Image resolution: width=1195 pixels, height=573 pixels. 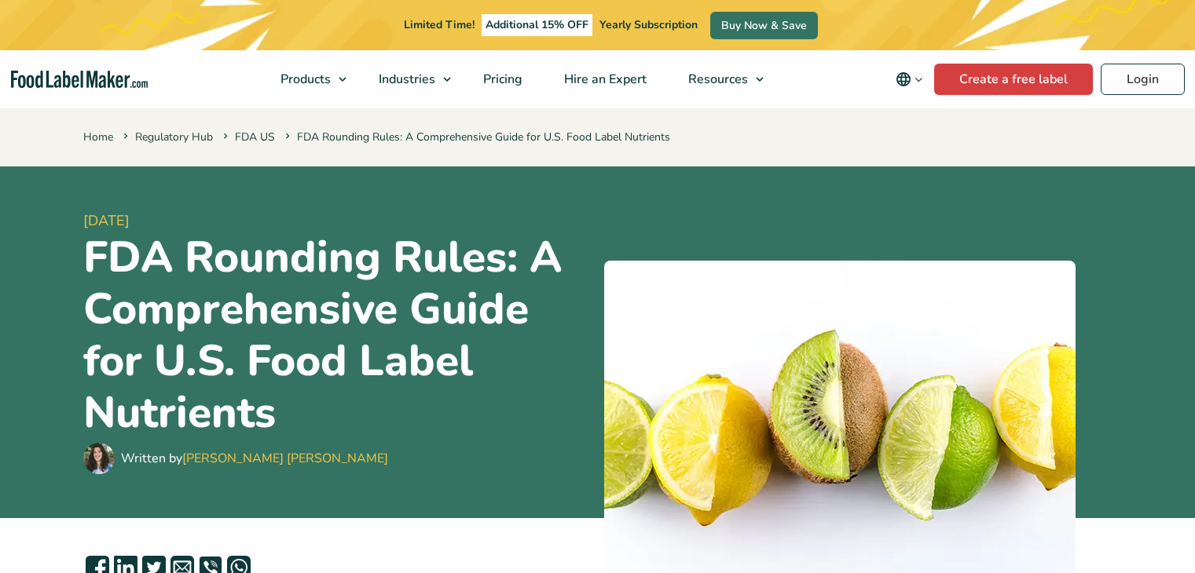 I want to click on a: Food Label Maker homepage, so click(x=79, y=79).